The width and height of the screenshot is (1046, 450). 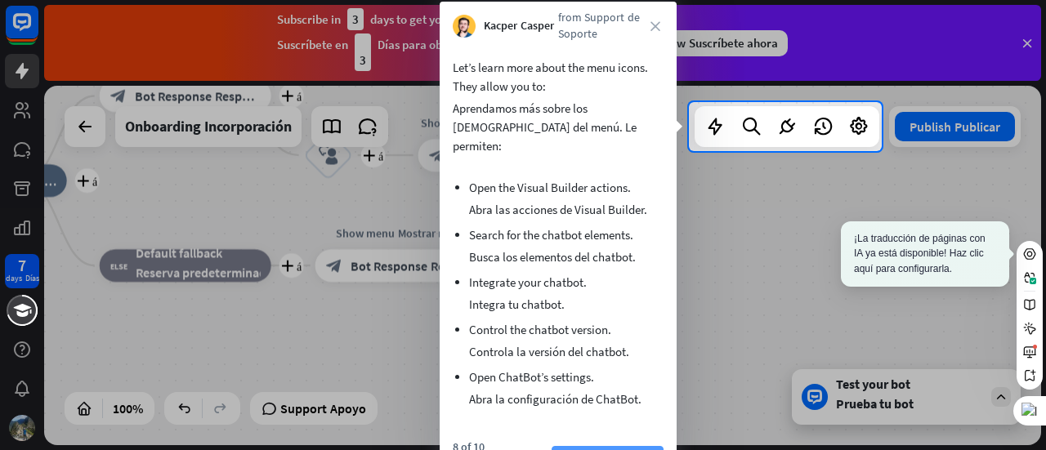 What do you see at coordinates (558, 209) in the screenshot?
I see `sider-trans-text: Abra las acciones de Visual Builder.` at bounding box center [558, 209].